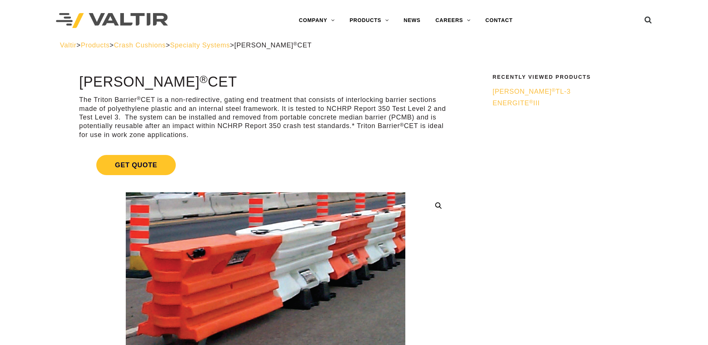 This screenshot has width=708, height=345. What do you see at coordinates (68, 45) in the screenshot?
I see `span: Valtir` at bounding box center [68, 45].